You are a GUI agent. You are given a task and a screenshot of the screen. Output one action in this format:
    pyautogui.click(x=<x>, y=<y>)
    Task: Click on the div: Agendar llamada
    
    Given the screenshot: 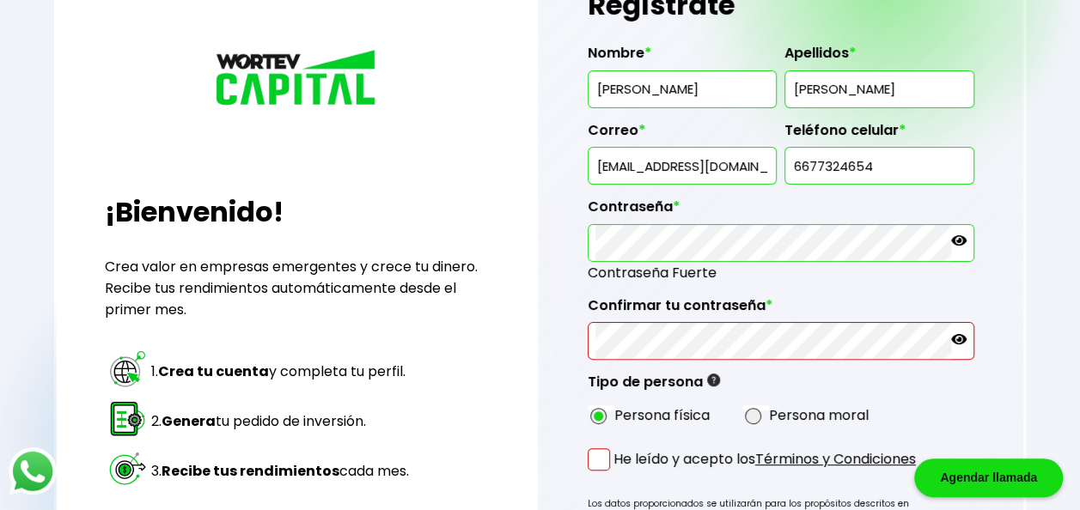 What is the action you would take?
    pyautogui.click(x=988, y=478)
    